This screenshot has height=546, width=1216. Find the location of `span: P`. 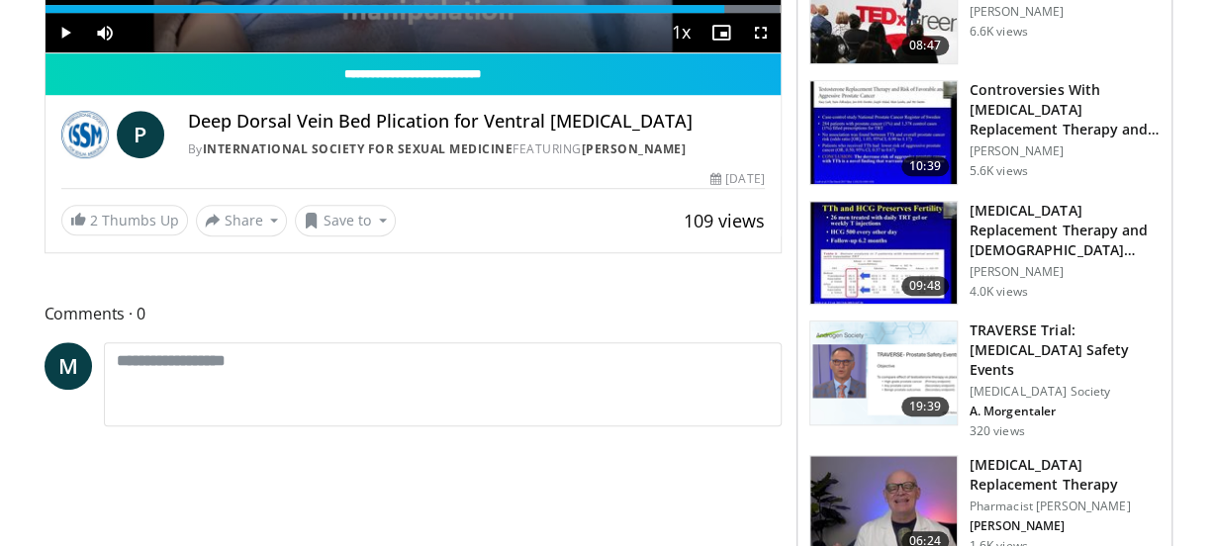

span: P is located at coordinates (141, 135).